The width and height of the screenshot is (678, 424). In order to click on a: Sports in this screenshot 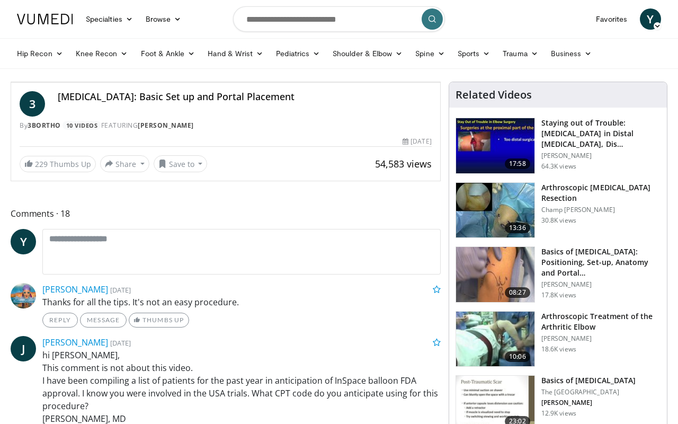, I will do `click(474, 54)`.